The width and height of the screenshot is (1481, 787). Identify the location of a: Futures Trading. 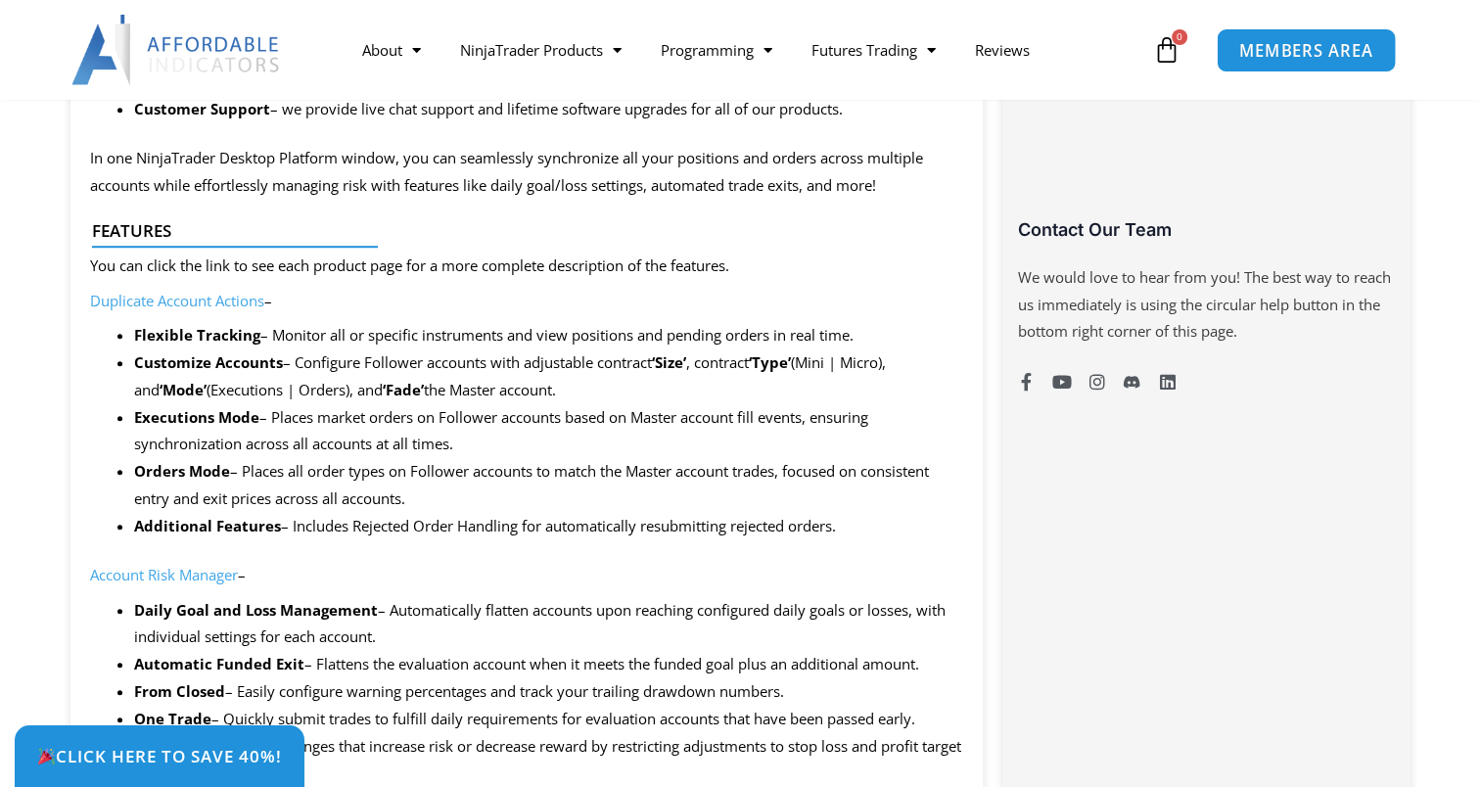
(873, 50).